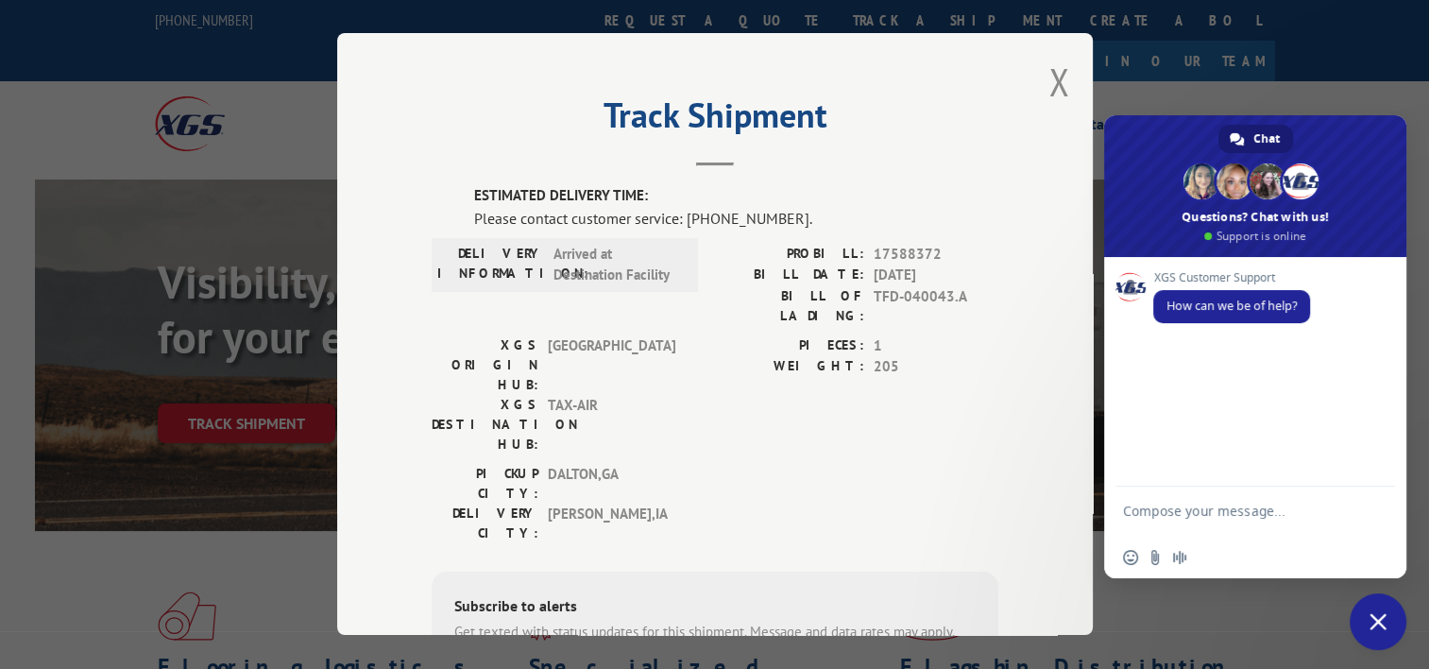 The image size is (1429, 669). I want to click on span: Insert an emoji, so click(1131, 557).